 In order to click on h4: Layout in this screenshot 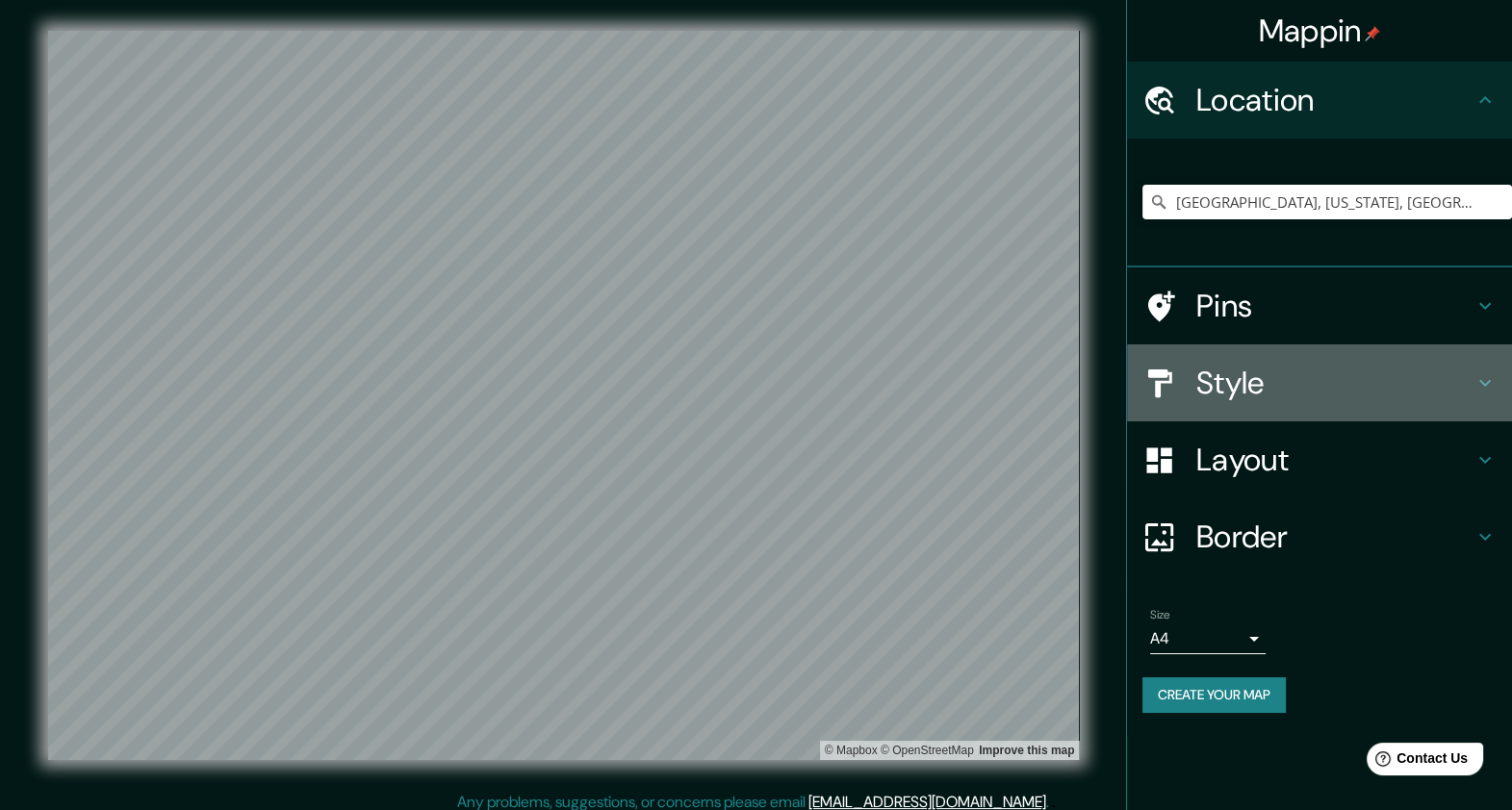, I will do `click(1334, 459)`.